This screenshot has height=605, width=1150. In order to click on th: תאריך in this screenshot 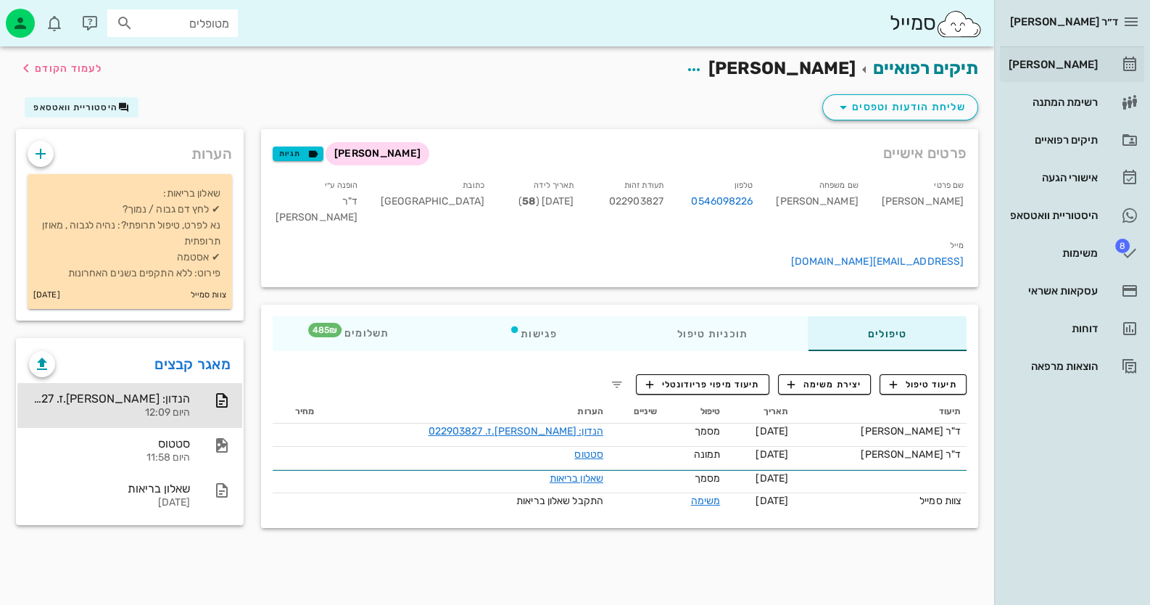, I will do `click(760, 412)`.